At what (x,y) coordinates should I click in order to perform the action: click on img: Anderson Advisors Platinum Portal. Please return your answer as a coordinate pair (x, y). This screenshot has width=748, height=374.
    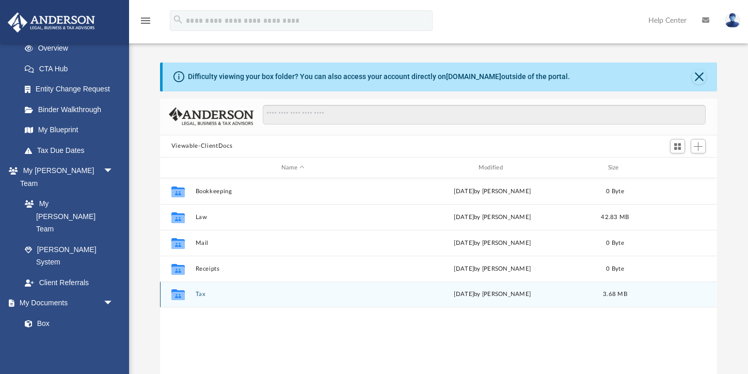
    Looking at the image, I should click on (51, 22).